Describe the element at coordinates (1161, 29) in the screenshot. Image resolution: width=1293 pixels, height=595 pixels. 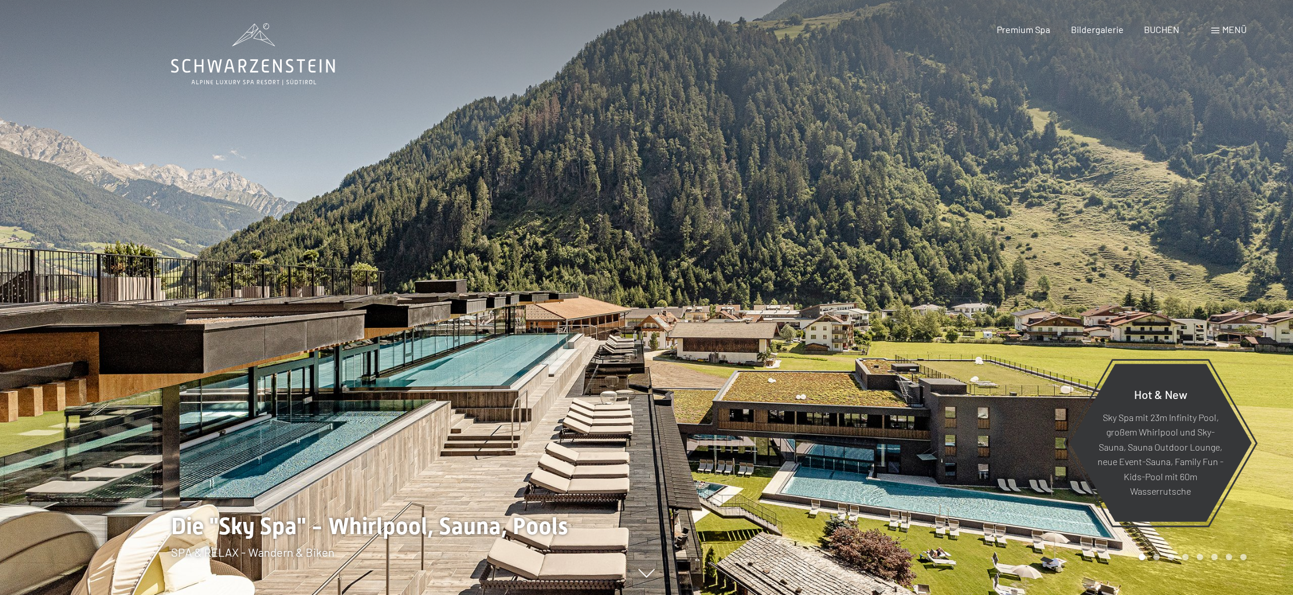
I see `span: BUCHEN` at that location.